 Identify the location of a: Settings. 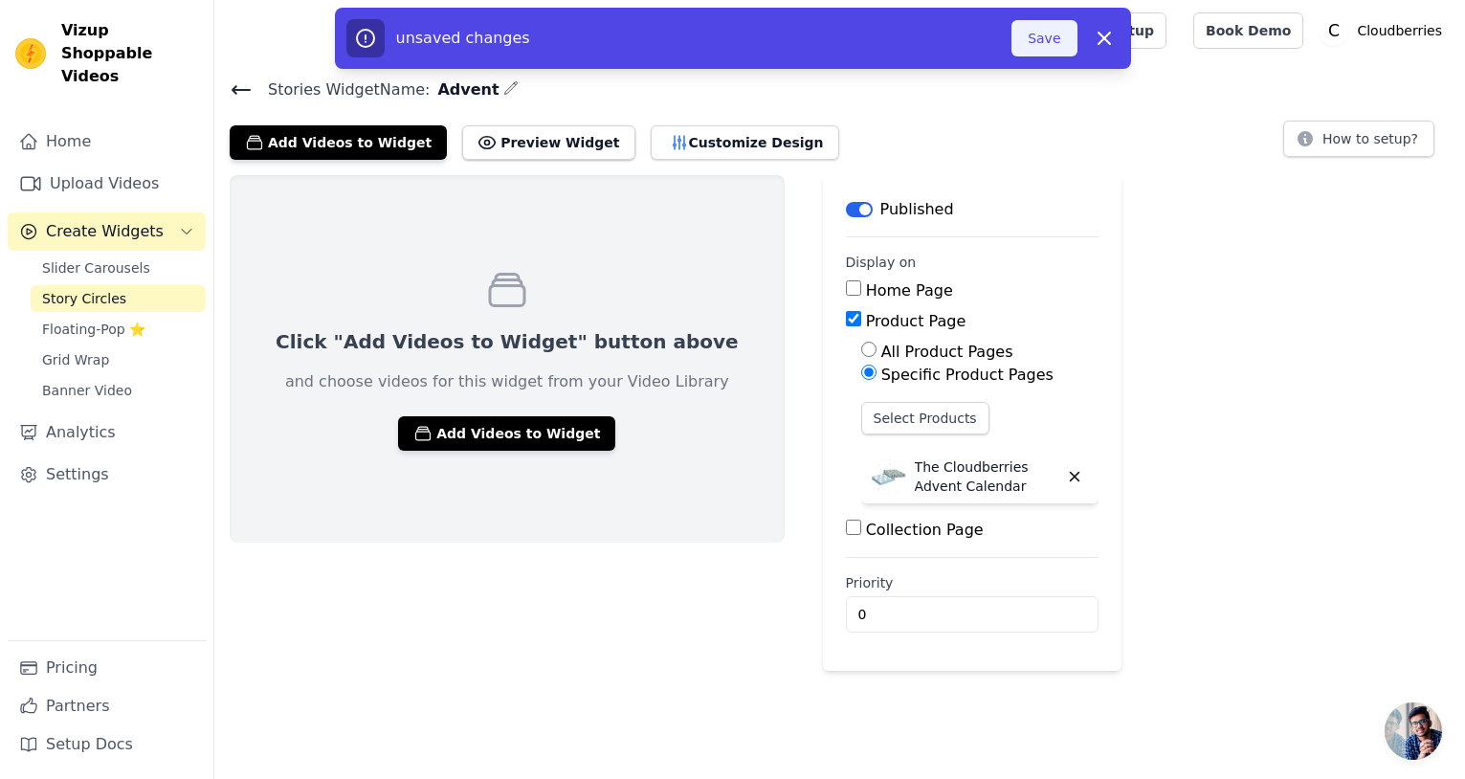
(106, 475).